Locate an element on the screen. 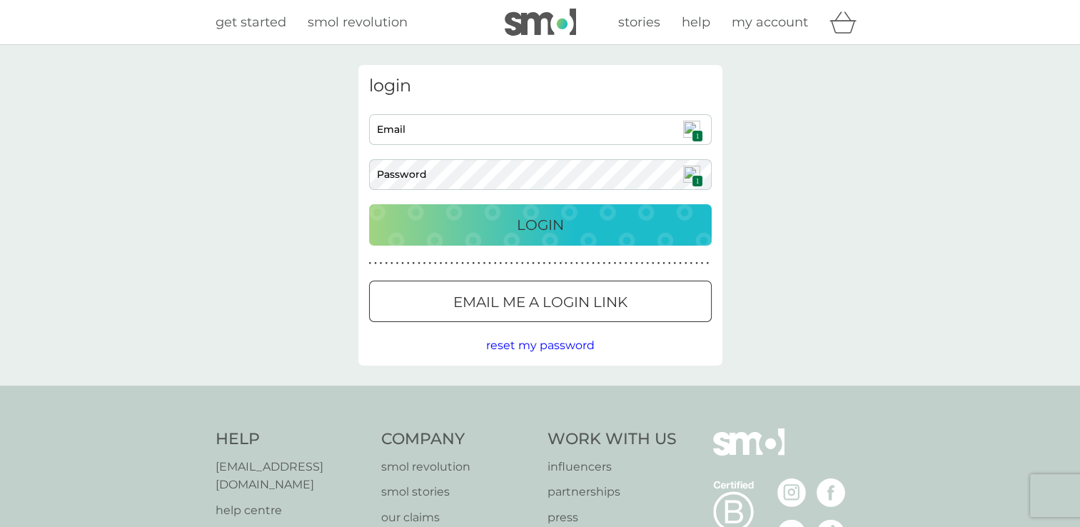  h4: Help is located at coordinates (291, 439).